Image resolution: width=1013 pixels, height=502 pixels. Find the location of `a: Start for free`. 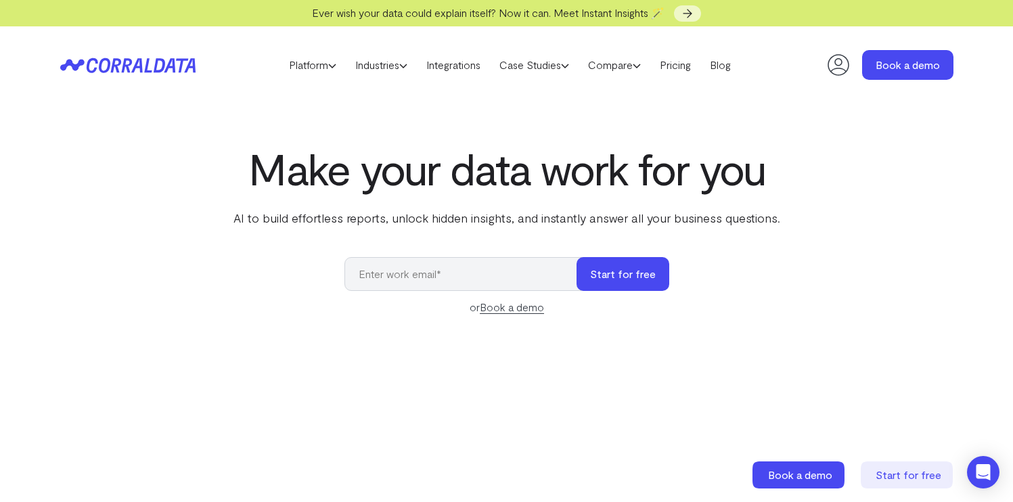

a: Start for free is located at coordinates (908, 475).